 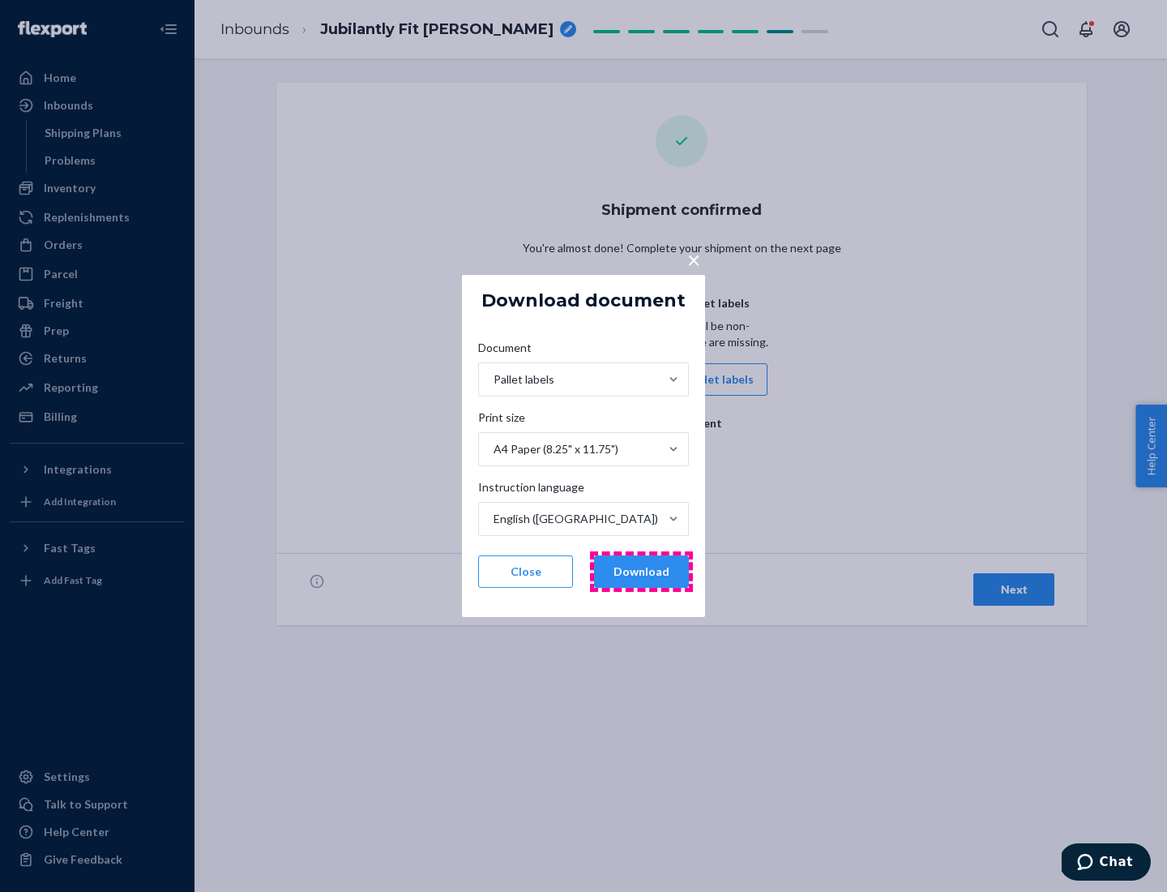 I want to click on div: Pallet labels, so click(x=524, y=379).